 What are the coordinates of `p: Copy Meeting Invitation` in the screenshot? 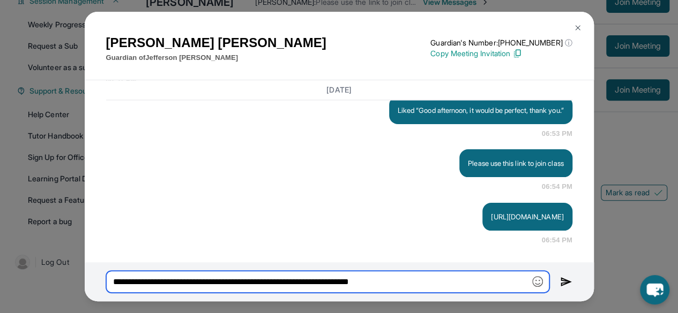 It's located at (501, 54).